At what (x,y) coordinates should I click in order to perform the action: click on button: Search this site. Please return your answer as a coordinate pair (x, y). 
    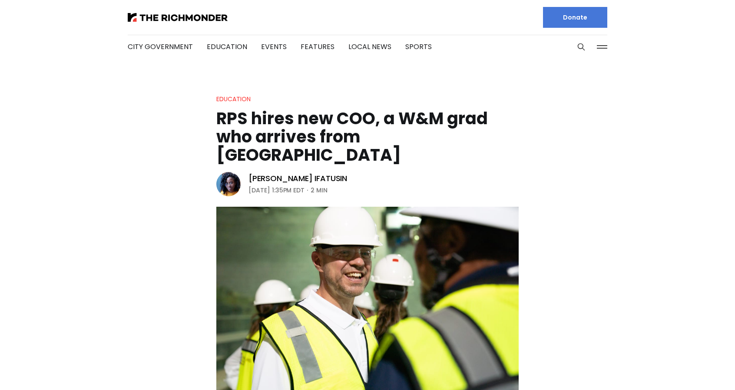
    Looking at the image, I should click on (581, 47).